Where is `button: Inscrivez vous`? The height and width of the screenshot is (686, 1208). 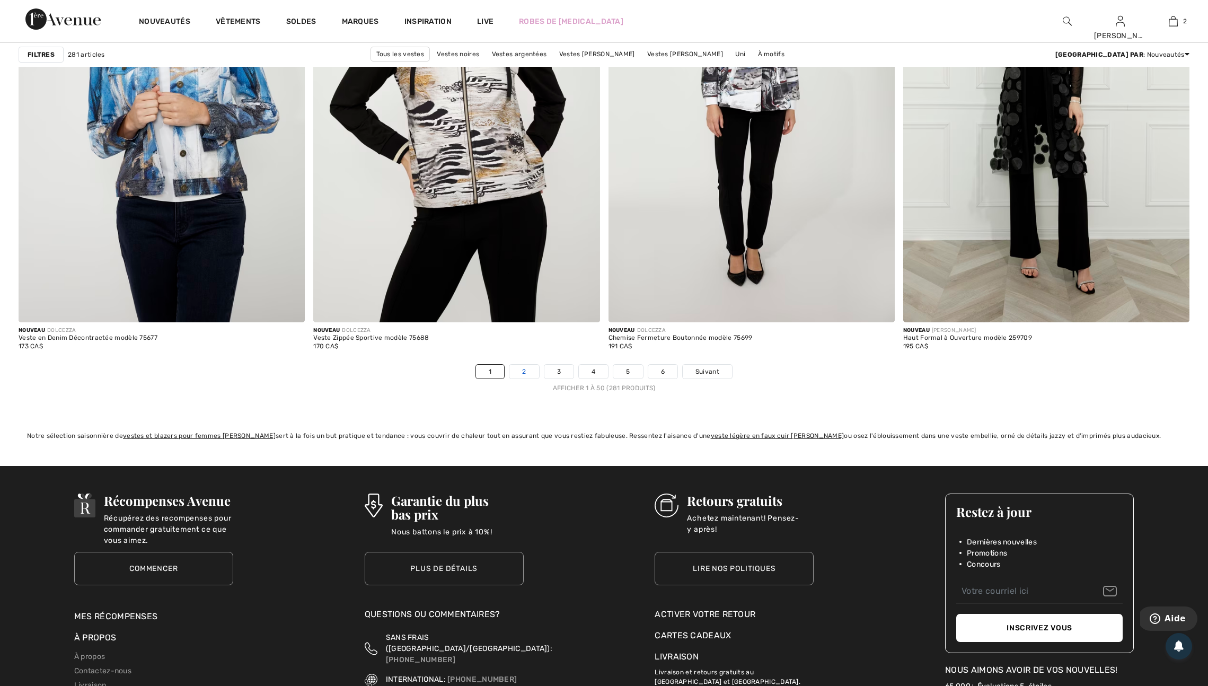 button: Inscrivez vous is located at coordinates (1039, 628).